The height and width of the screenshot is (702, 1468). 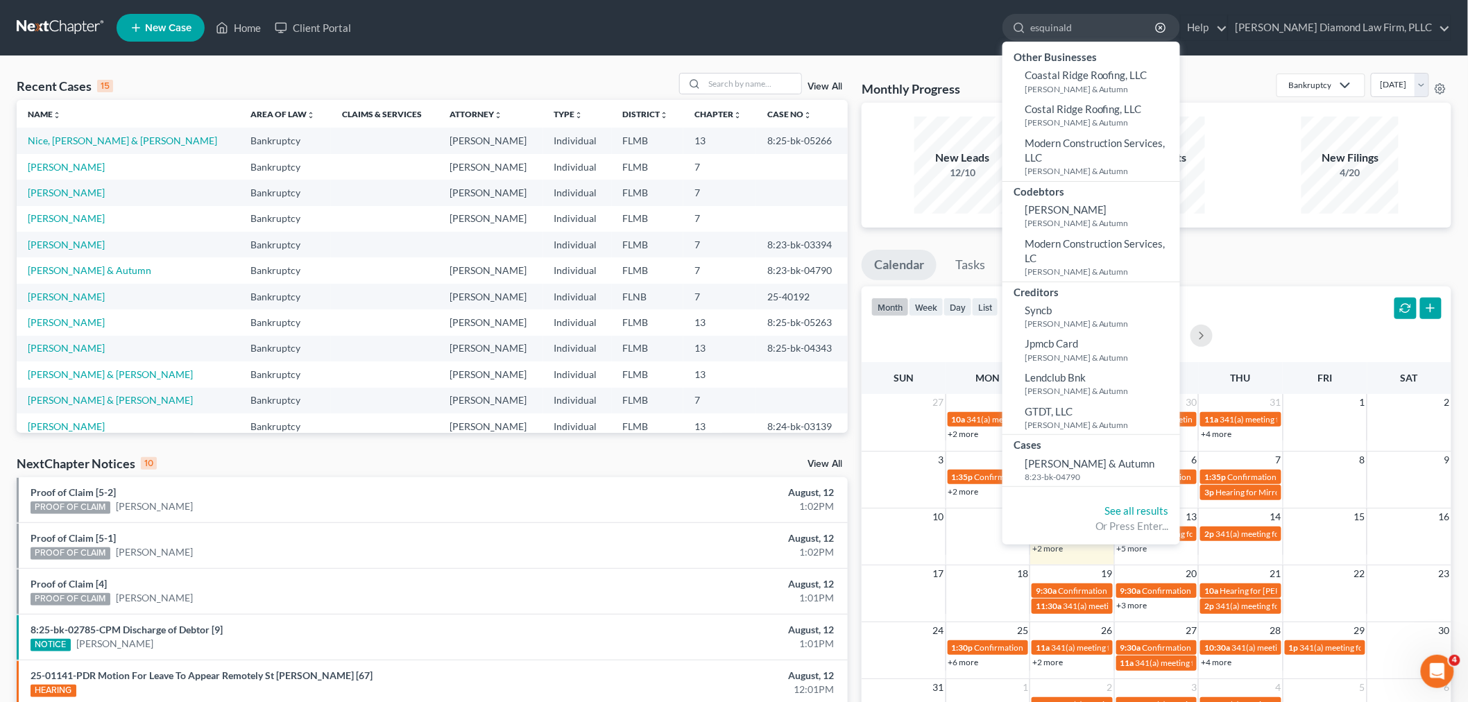 What do you see at coordinates (890, 307) in the screenshot?
I see `button: month` at bounding box center [890, 307].